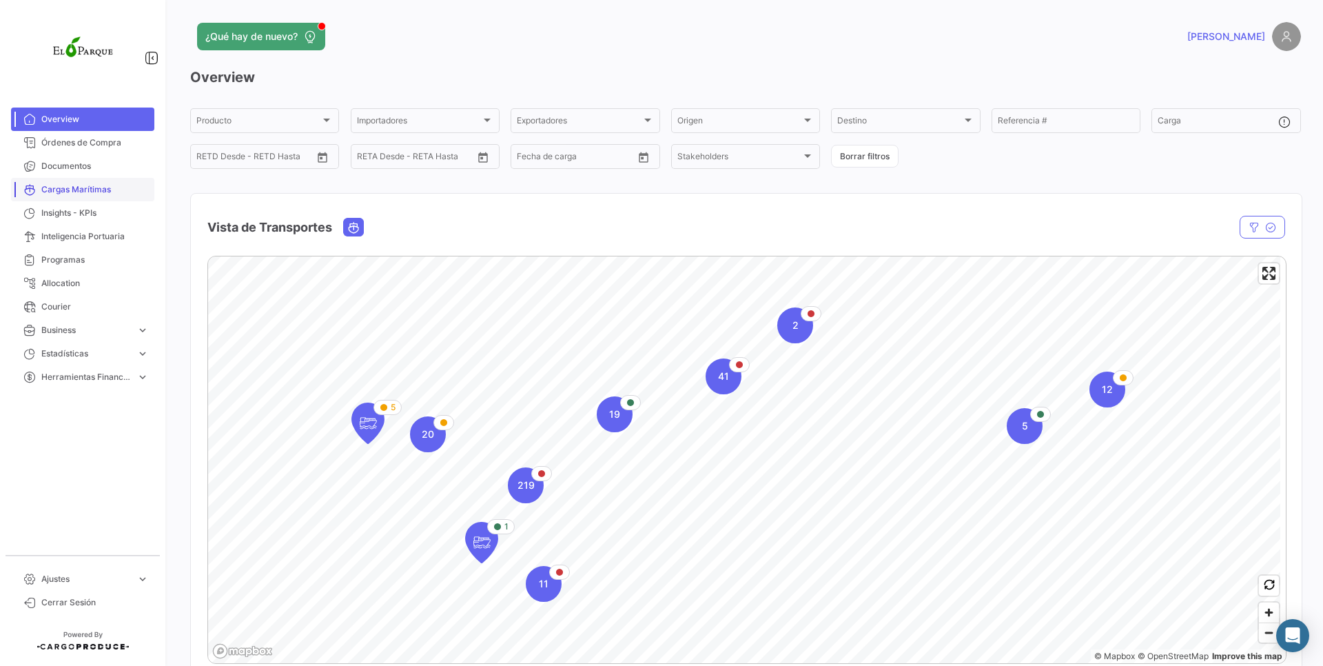  What do you see at coordinates (252, 37) in the screenshot?
I see `span: ¿Qué hay de nuevo?` at bounding box center [252, 37].